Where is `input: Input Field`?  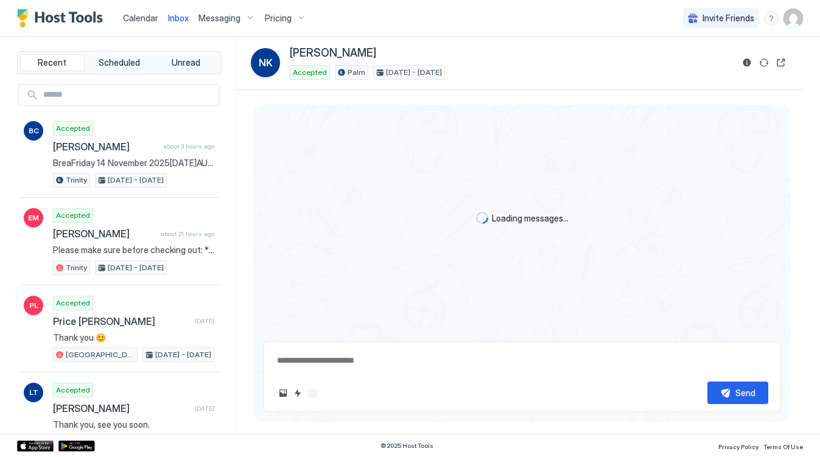
input: Input Field is located at coordinates (128, 95).